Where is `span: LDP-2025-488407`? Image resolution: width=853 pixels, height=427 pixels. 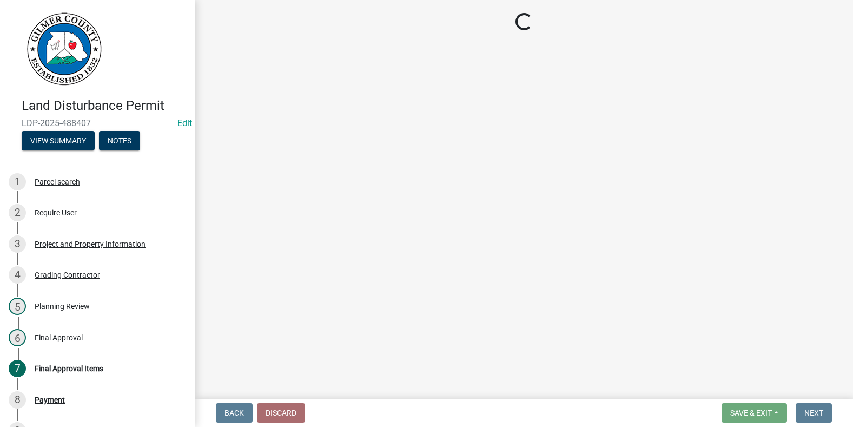
span: LDP-2025-488407 is located at coordinates (97, 123).